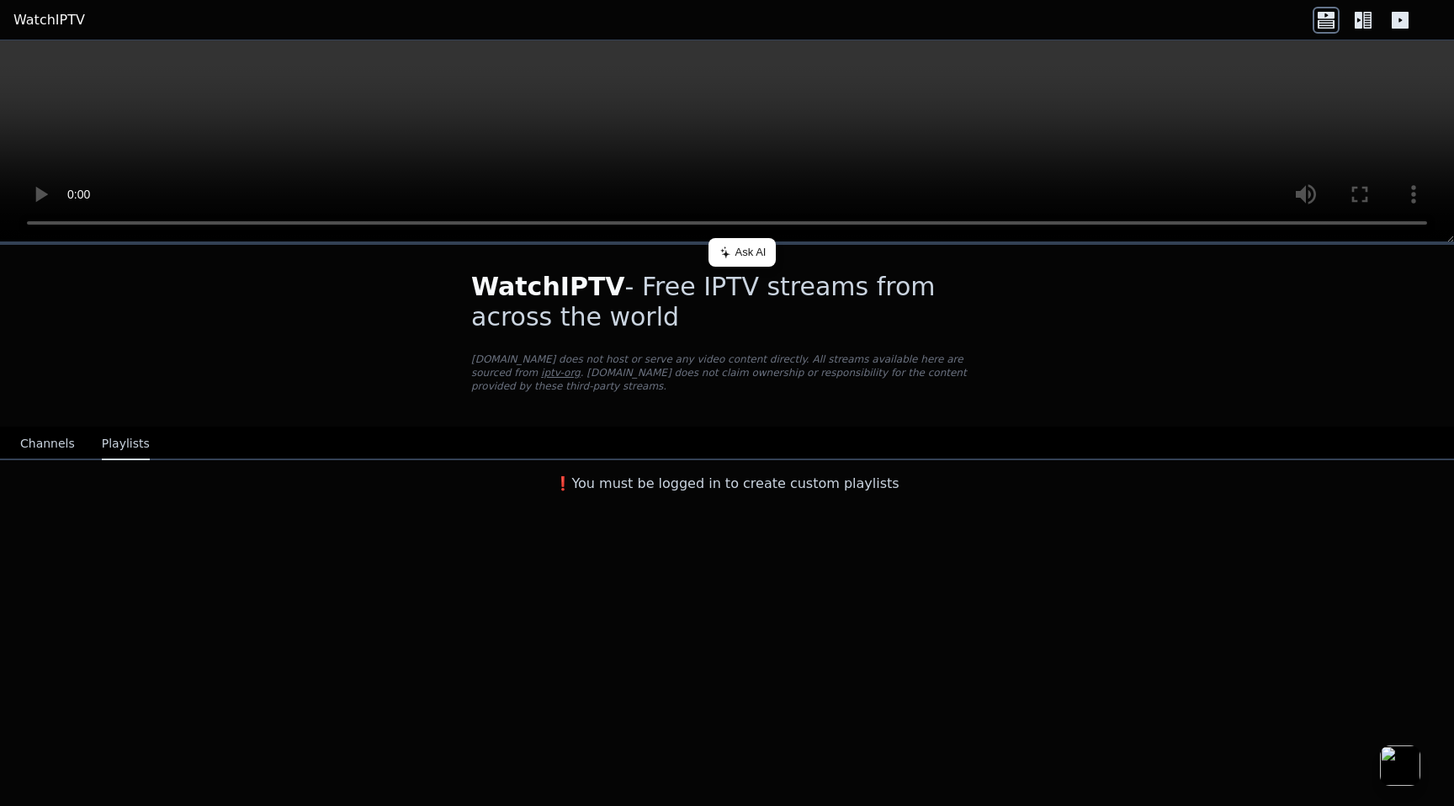  What do you see at coordinates (727, 484) in the screenshot?
I see `h3: ❗️You must be logged in to create custom playlists` at bounding box center [727, 484].